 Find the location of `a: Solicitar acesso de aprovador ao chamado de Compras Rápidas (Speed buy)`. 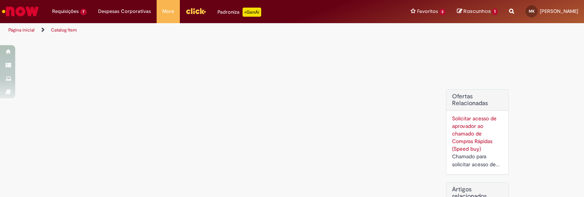

a: Solicitar acesso de aprovador ao chamado de Compras Rápidas (Speed buy) is located at coordinates (474, 134).